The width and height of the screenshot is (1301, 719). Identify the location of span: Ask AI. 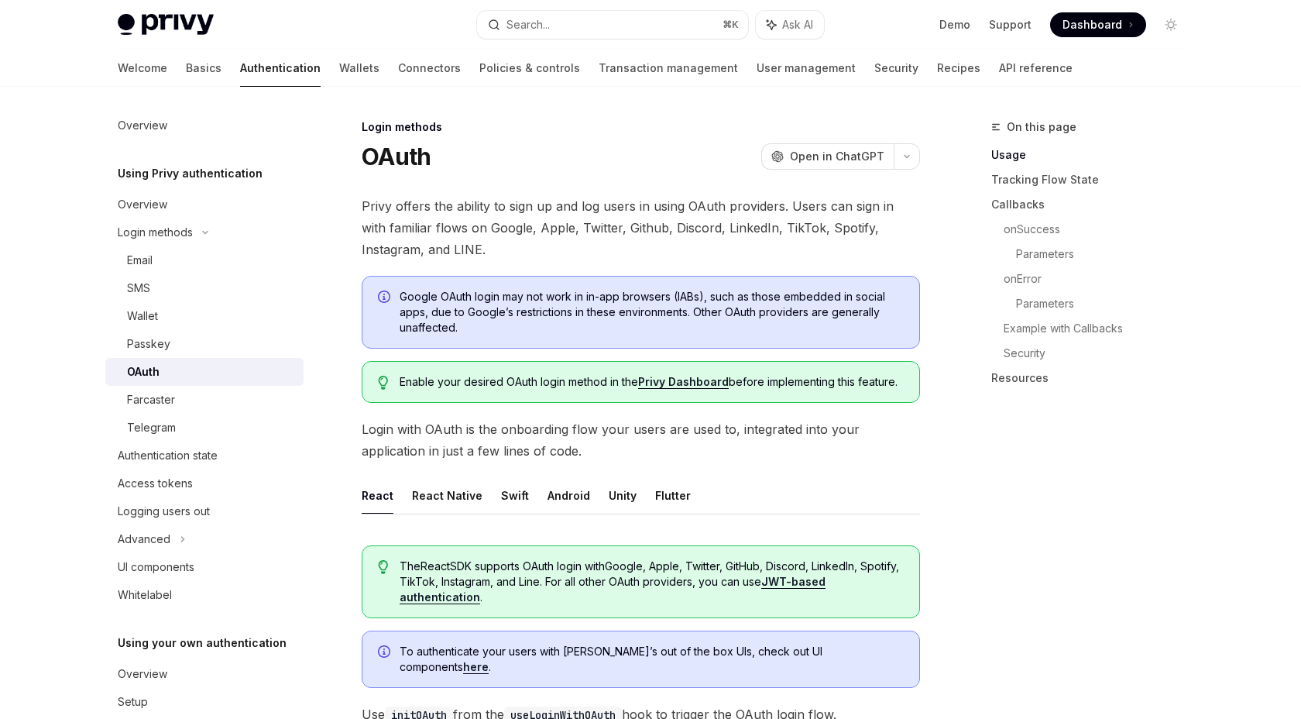
(798, 25).